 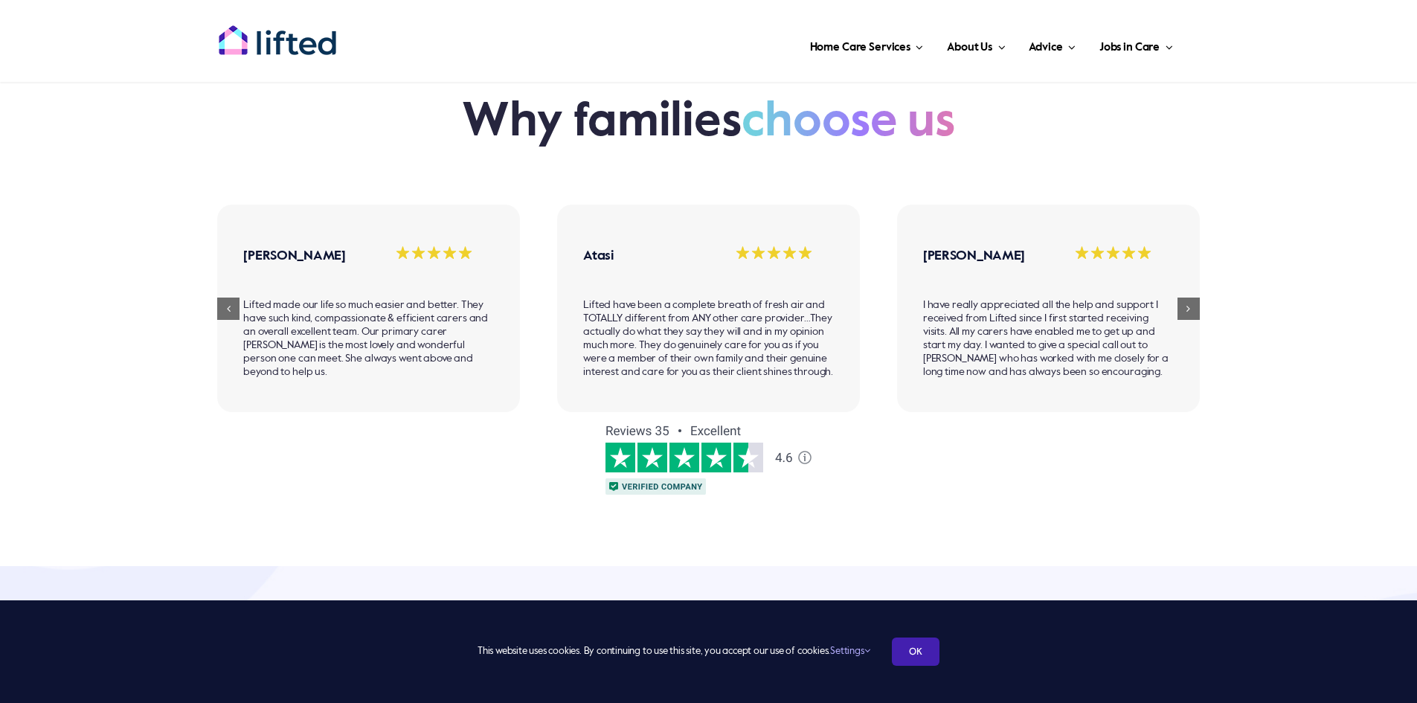 I want to click on a: Jobs in Care, so click(x=1136, y=45).